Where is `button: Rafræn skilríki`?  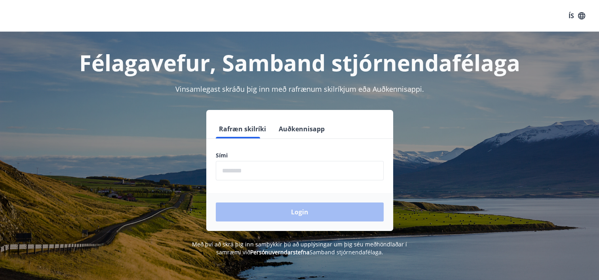
button: Rafræn skilríki is located at coordinates (242, 129).